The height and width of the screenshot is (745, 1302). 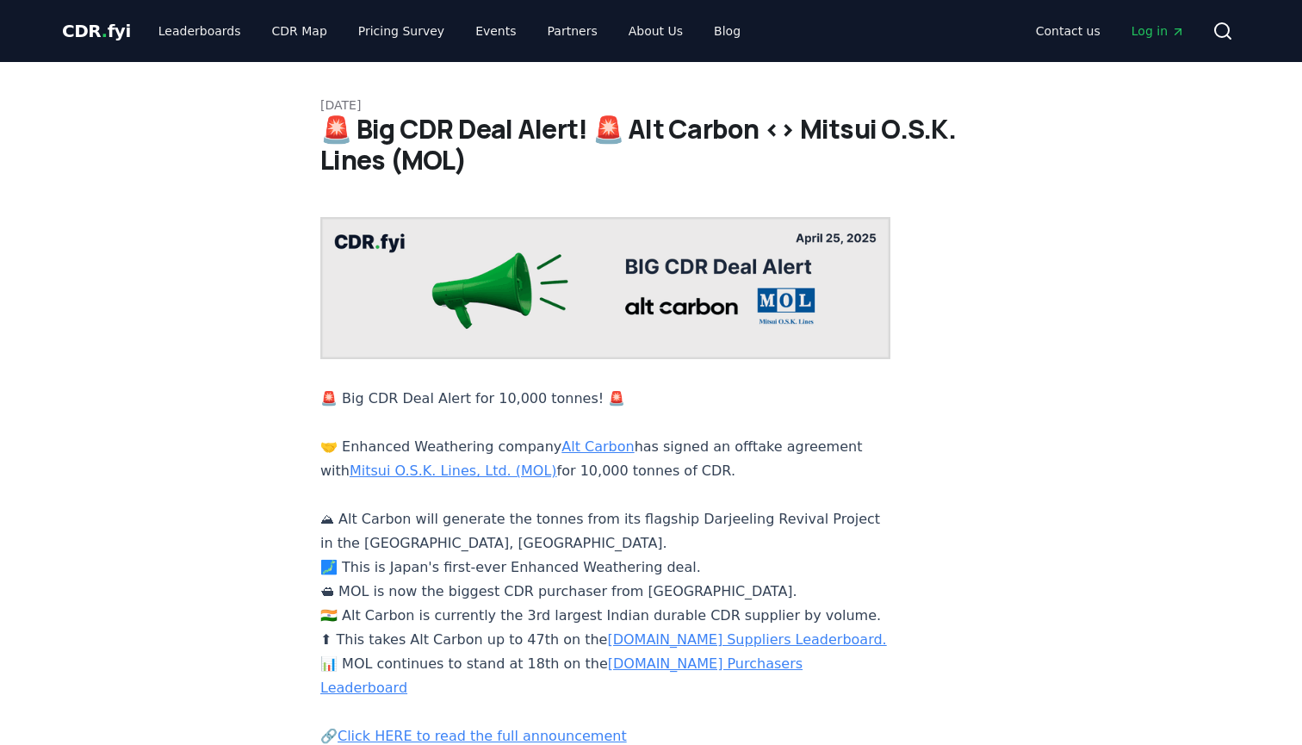 I want to click on a: Alt Carbon, so click(x=597, y=446).